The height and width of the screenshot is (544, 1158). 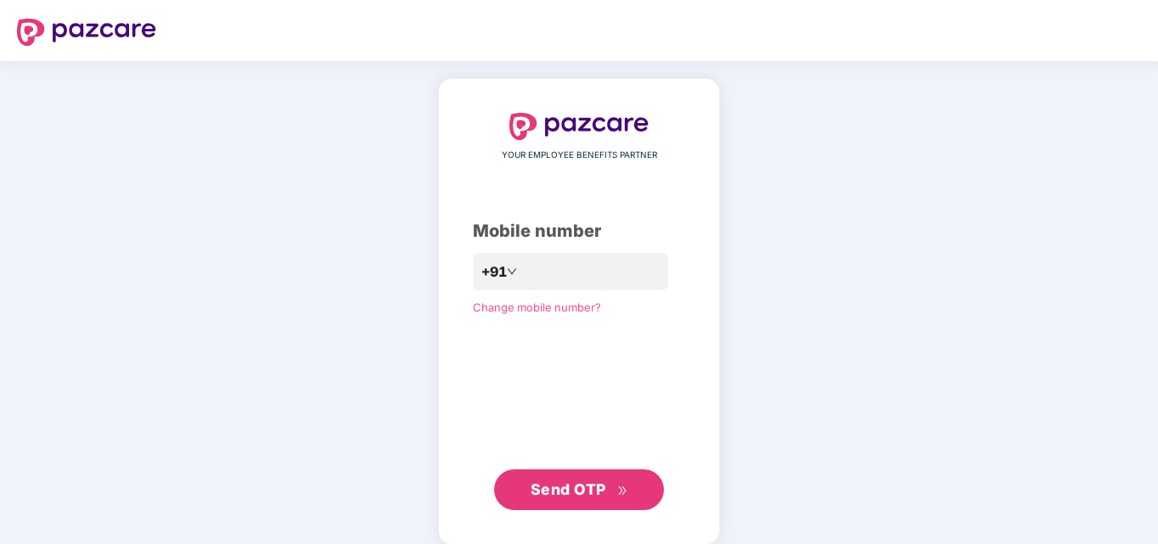 What do you see at coordinates (494, 272) in the screenshot?
I see `span: +91` at bounding box center [494, 272].